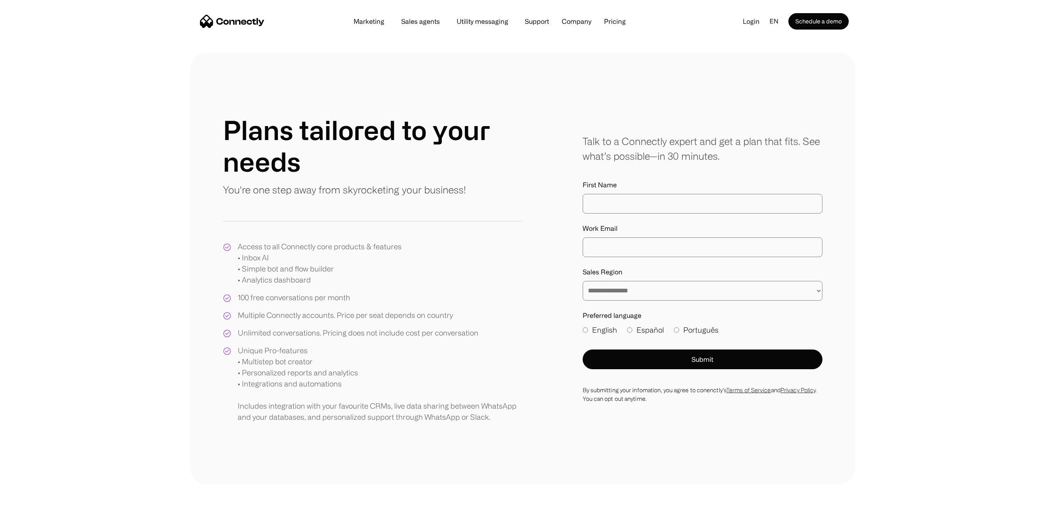 This screenshot has width=1045, height=522. Describe the element at coordinates (345, 315) in the screenshot. I see `div: Multiple Connectly accounts. Price per seat depends on country` at that location.